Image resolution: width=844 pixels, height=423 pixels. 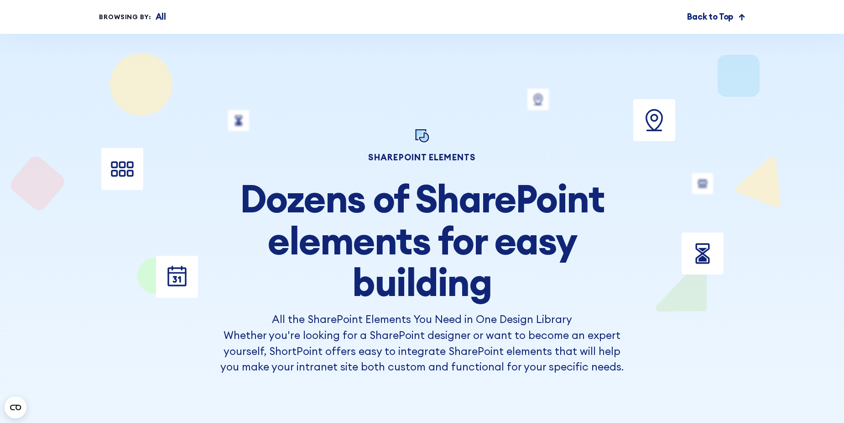 What do you see at coordinates (716, 17) in the screenshot?
I see `a: Back to Top` at bounding box center [716, 17].